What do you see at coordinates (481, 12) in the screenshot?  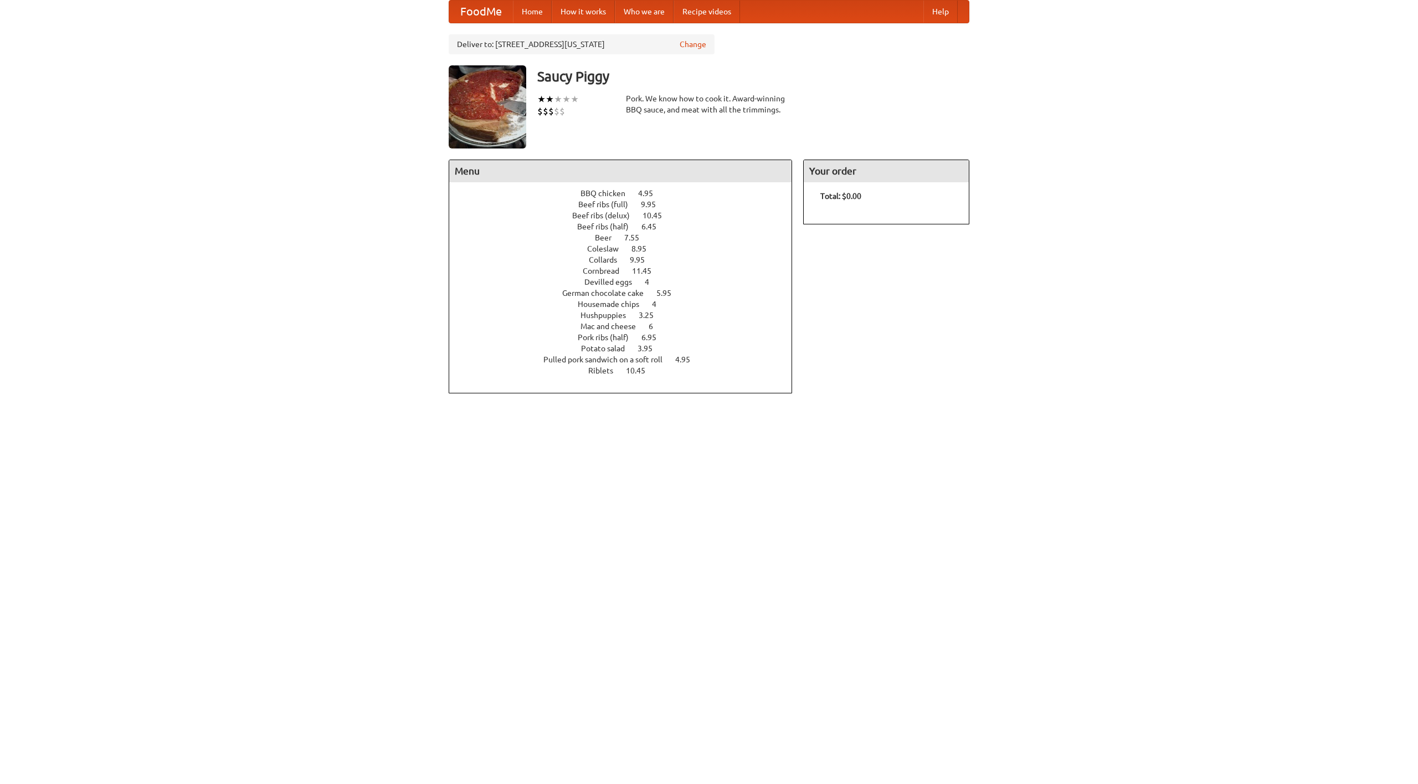 I see `a: FoodMe` at bounding box center [481, 12].